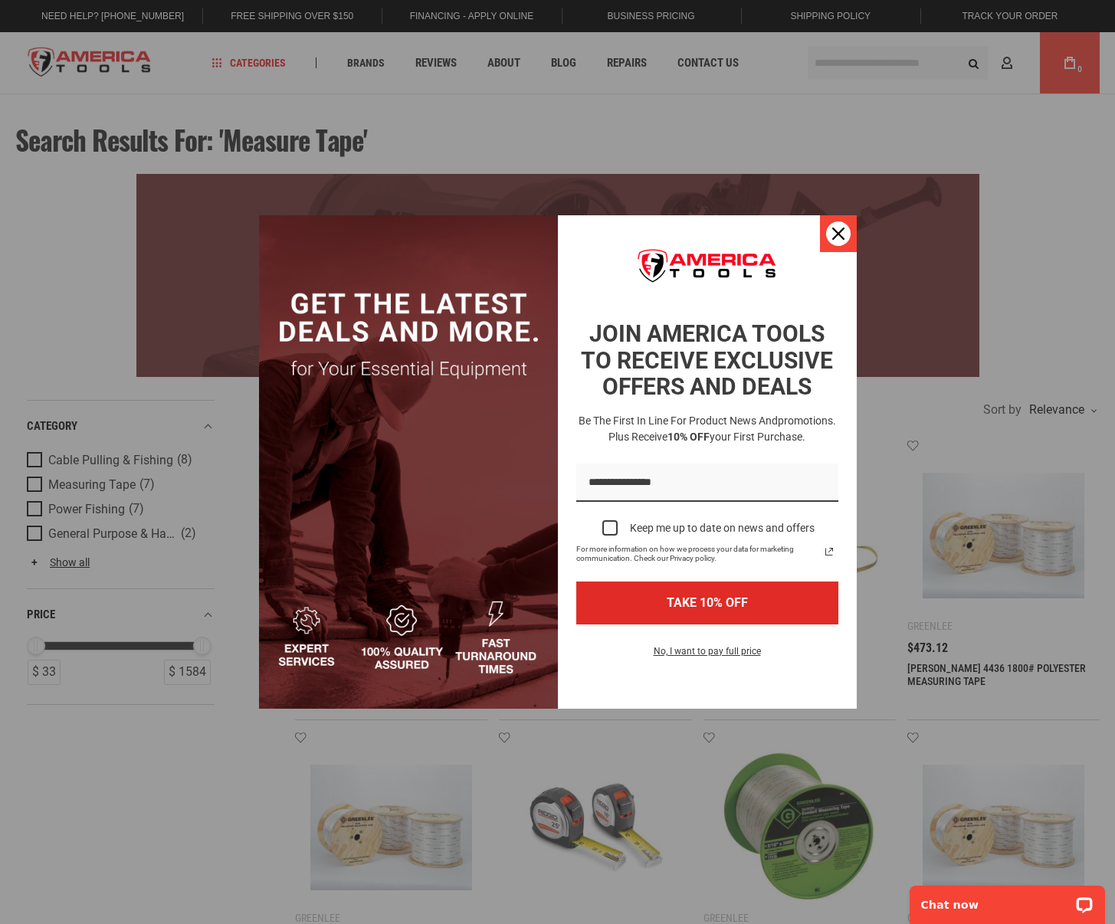  I want to click on button: Close, so click(838, 234).